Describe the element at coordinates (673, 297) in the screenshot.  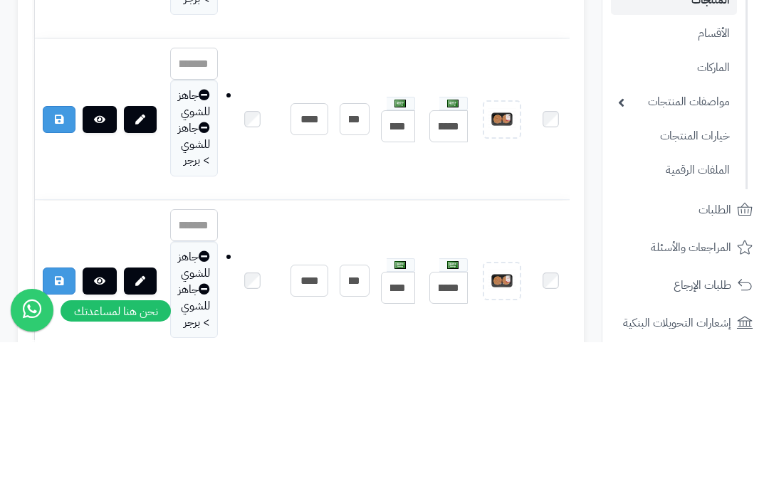
I see `a: خيارات المنتجات` at that location.